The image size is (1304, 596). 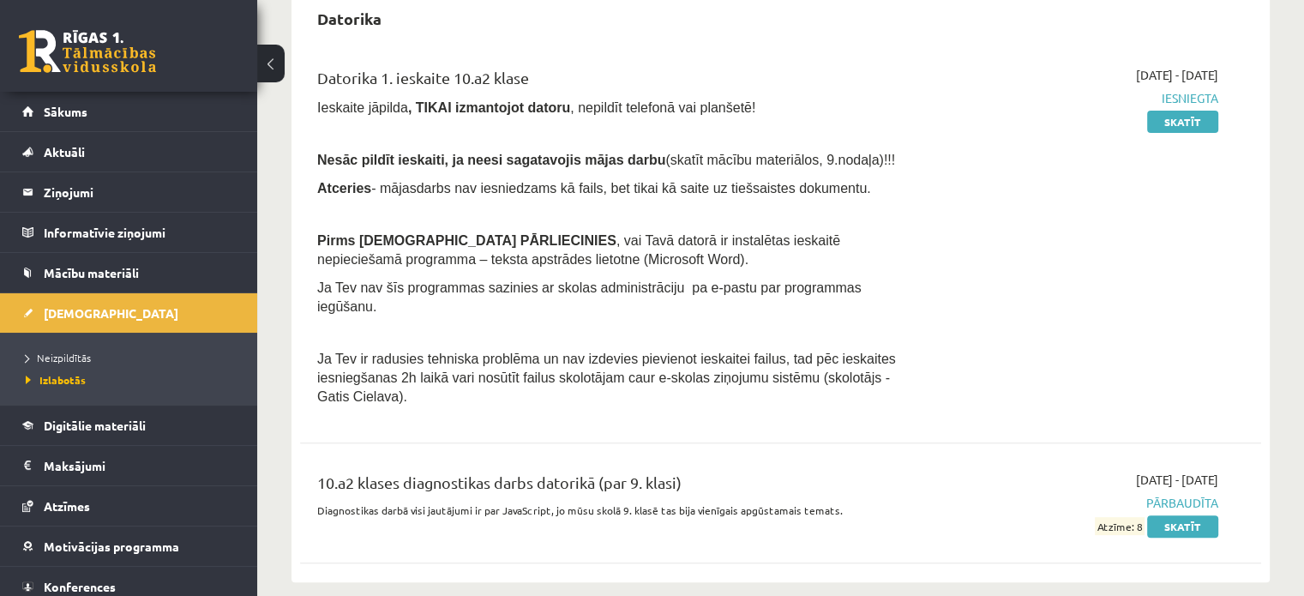 What do you see at coordinates (780, 159) in the screenshot?
I see `span: (skatīt mācību materiālos, 9.nodaļa)!!!` at bounding box center [780, 159].